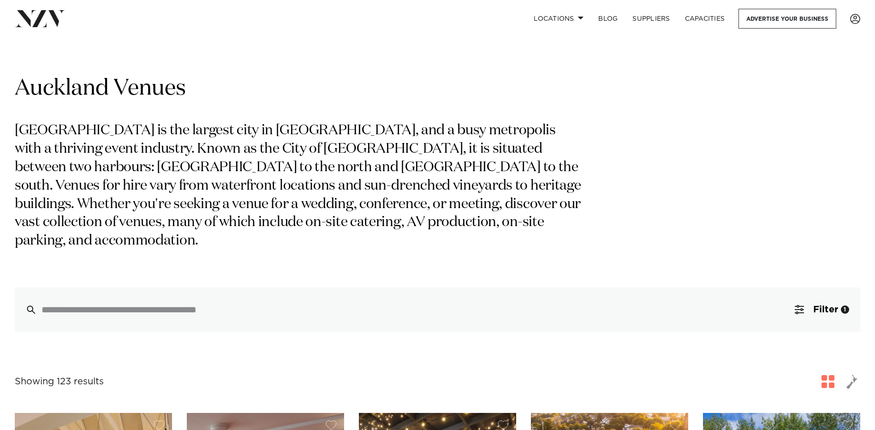 The image size is (875, 430). I want to click on a: SUPPLIERS, so click(651, 18).